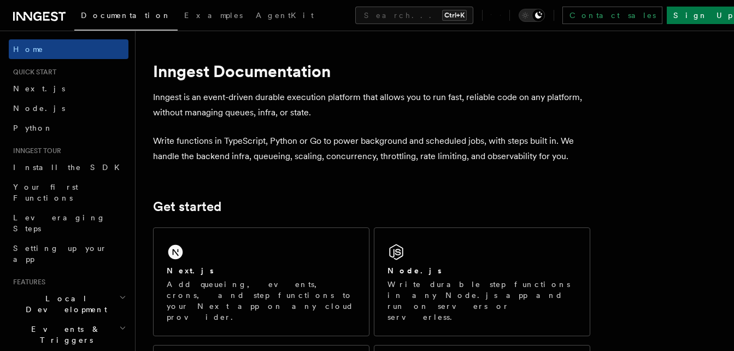 This screenshot has height=351, width=734. Describe the element at coordinates (64, 304) in the screenshot. I see `span: Local Development` at that location.